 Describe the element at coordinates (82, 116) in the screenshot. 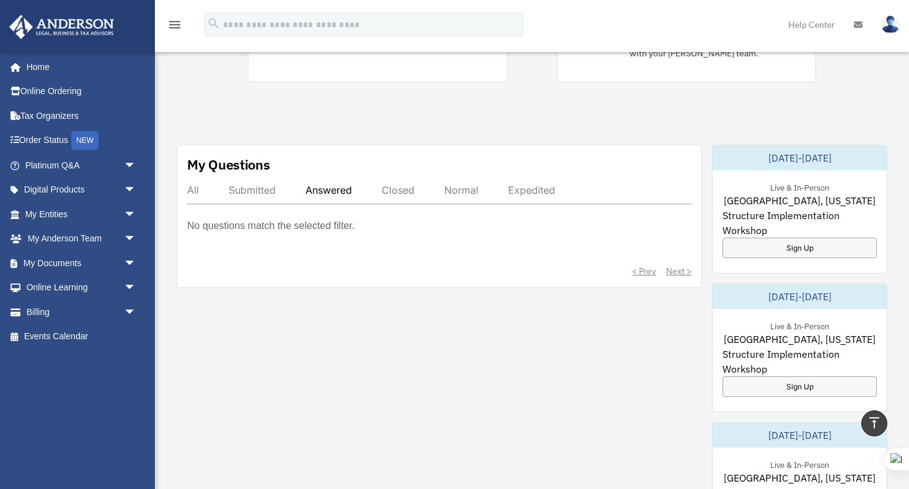

I see `a: Tax Organizers` at that location.